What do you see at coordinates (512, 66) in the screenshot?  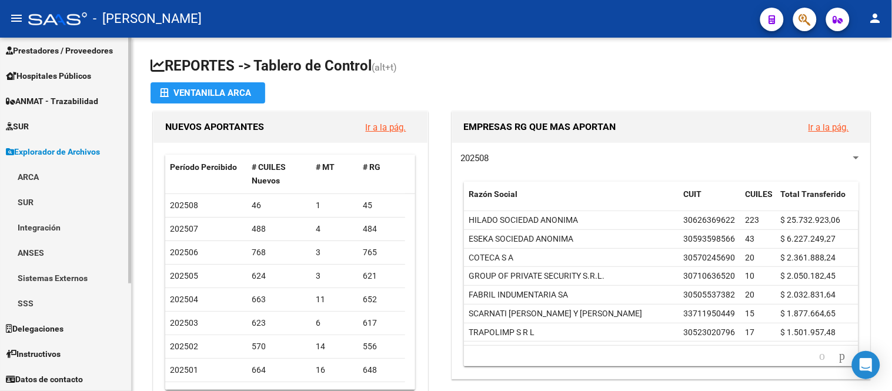 I see `h1: REPORTES -> Tablero de Control` at bounding box center [512, 66].